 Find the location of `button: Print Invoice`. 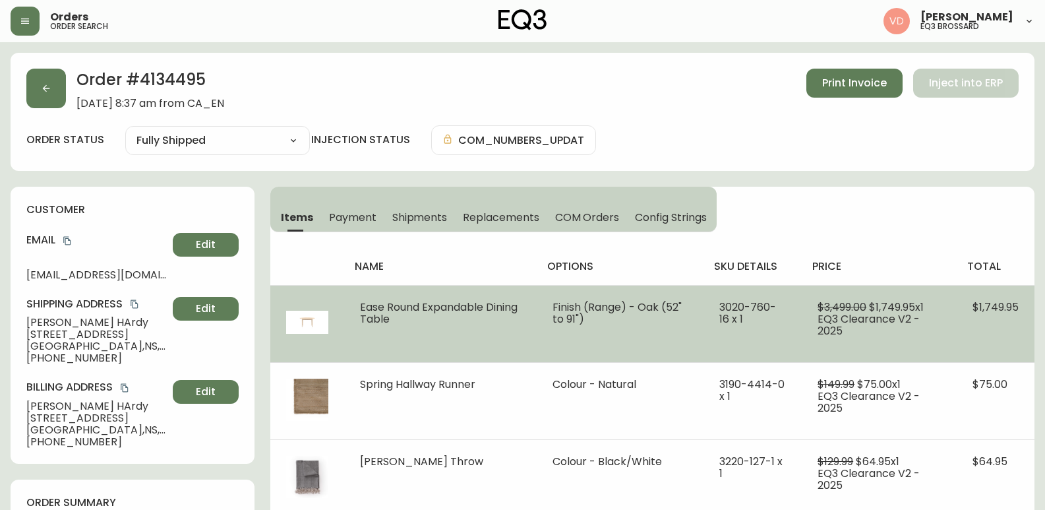

button: Print Invoice is located at coordinates (854, 83).